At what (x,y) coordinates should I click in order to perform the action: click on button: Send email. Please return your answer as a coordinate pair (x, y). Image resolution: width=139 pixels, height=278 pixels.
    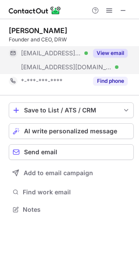
    Looking at the image, I should click on (71, 152).